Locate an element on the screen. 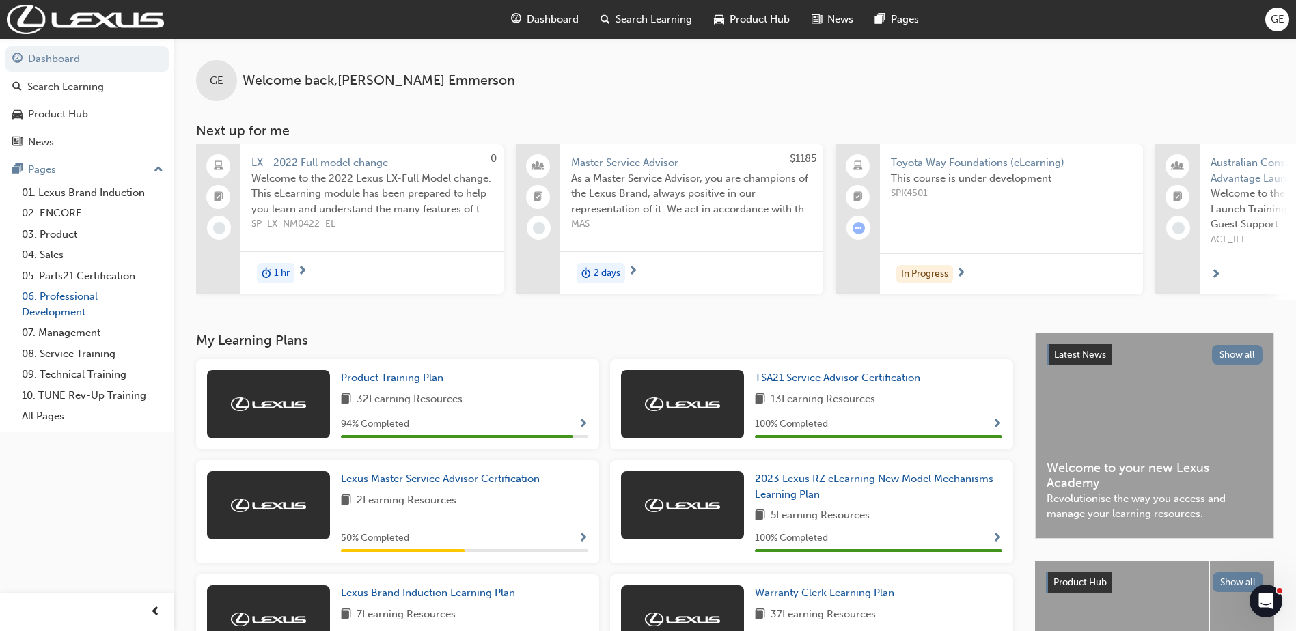  a: 08. Service Training is located at coordinates (92, 354).